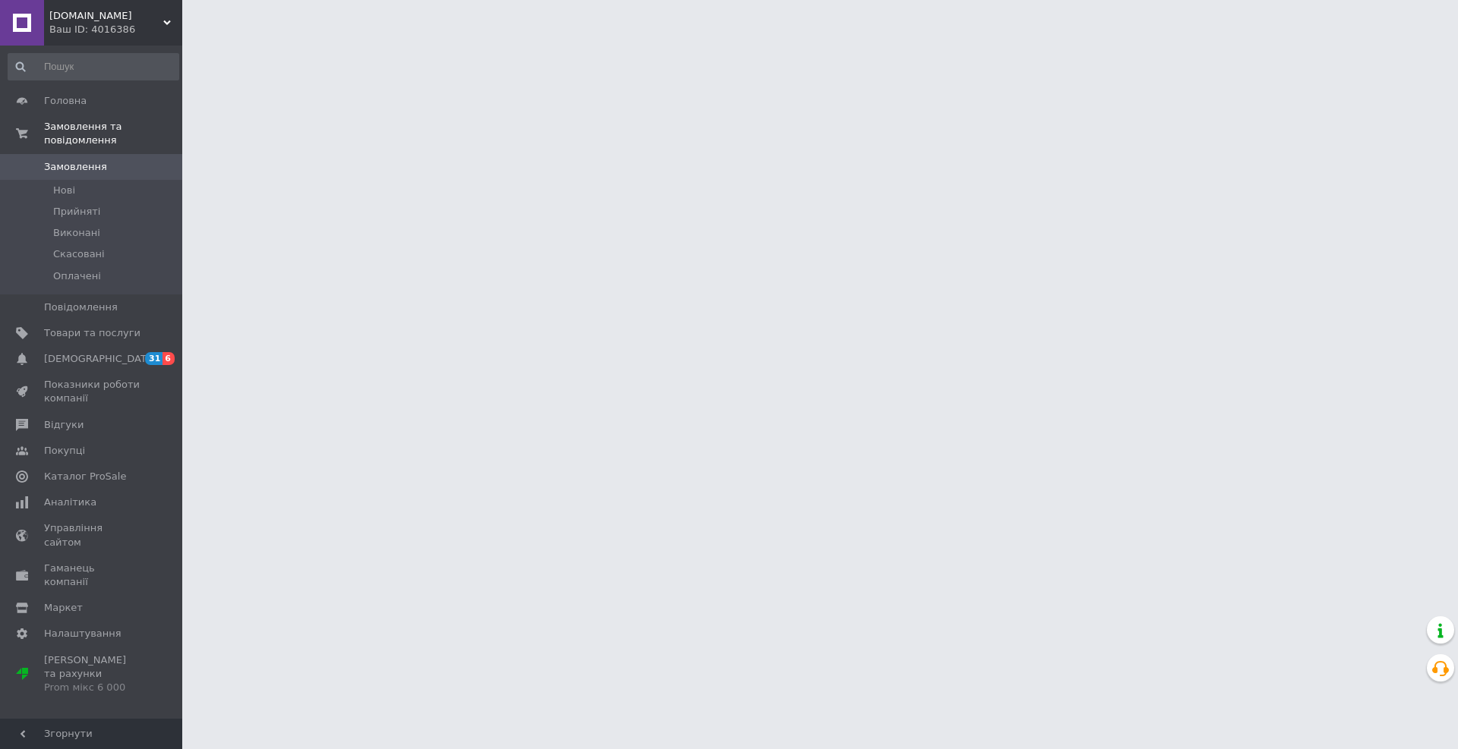 Image resolution: width=1458 pixels, height=749 pixels. What do you see at coordinates (77, 212) in the screenshot?
I see `span: Прийняті` at bounding box center [77, 212].